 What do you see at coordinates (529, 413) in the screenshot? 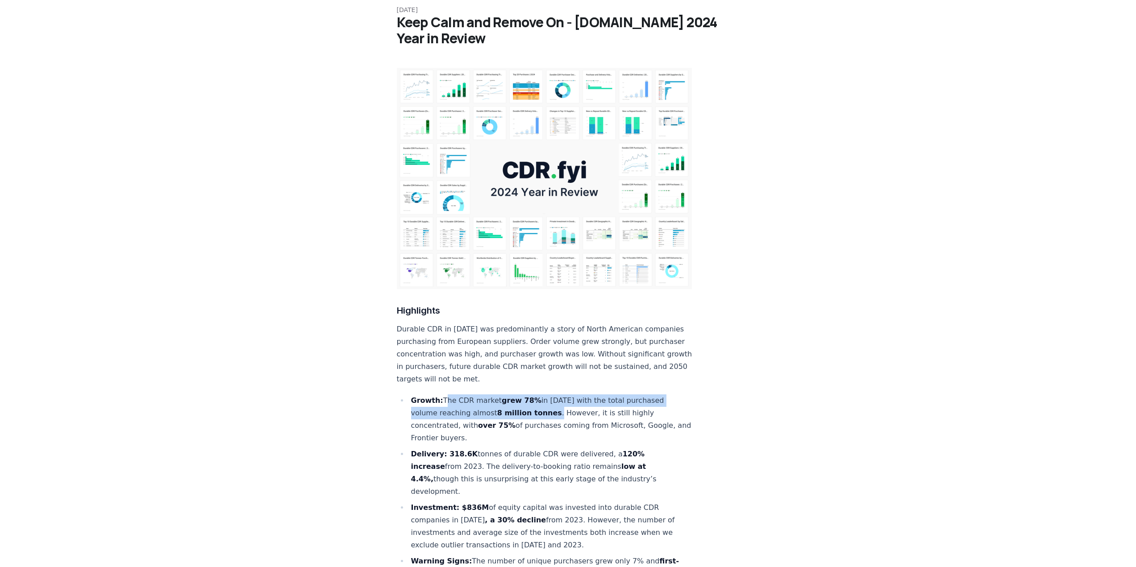
I see `strong: 8 million tonnes` at bounding box center [529, 413].